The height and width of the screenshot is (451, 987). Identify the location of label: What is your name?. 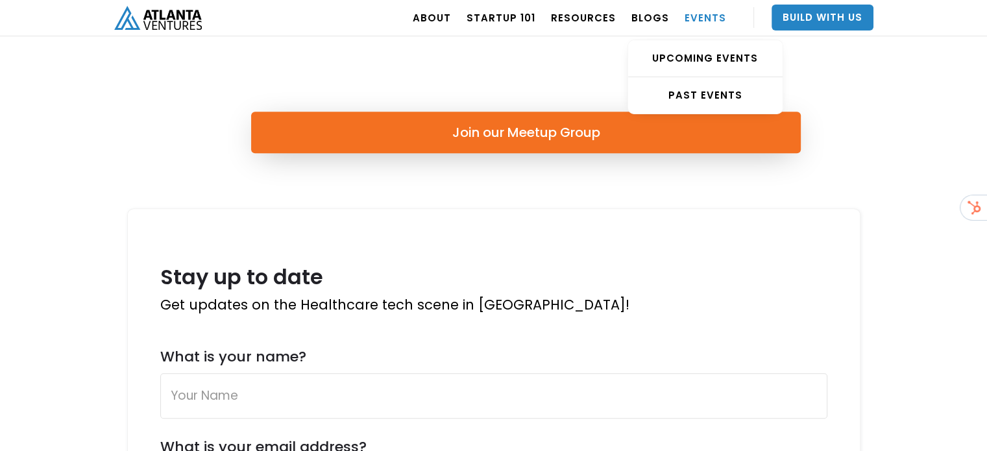
(233, 356).